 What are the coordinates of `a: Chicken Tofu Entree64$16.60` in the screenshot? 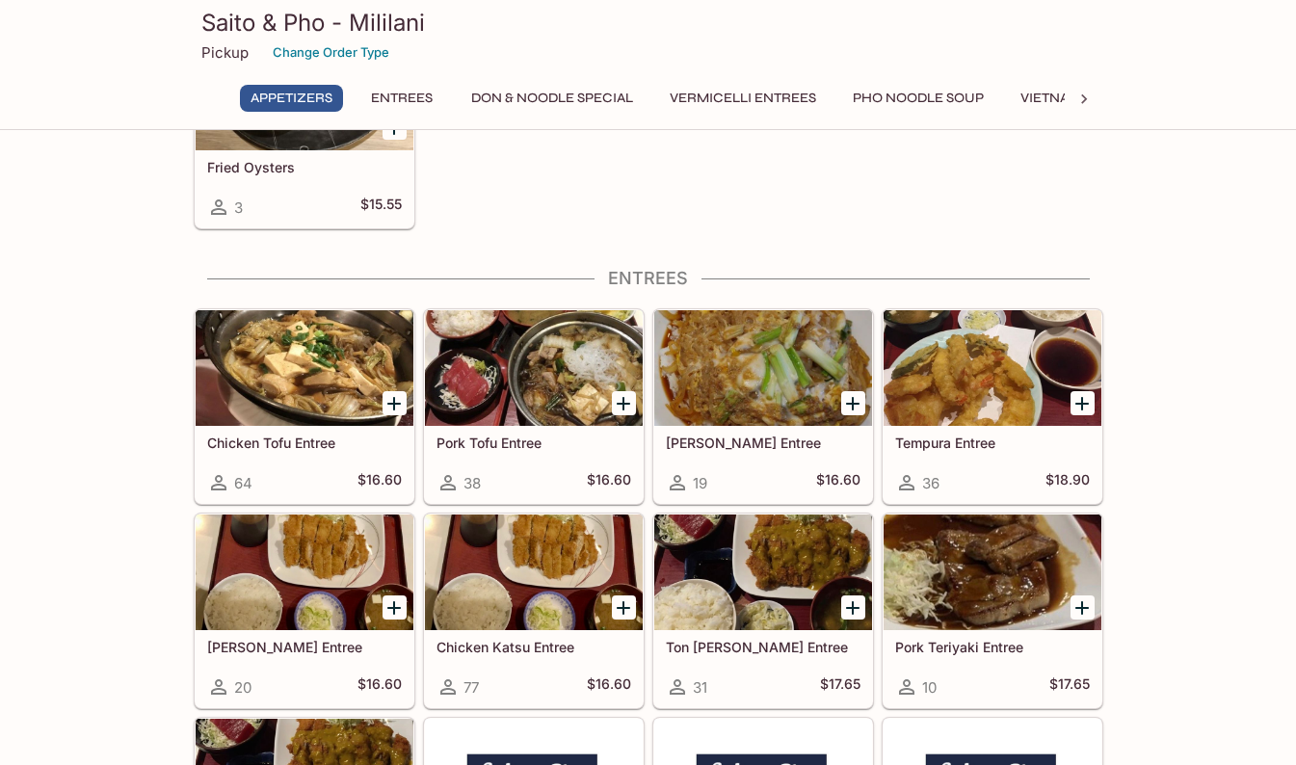 It's located at (305, 407).